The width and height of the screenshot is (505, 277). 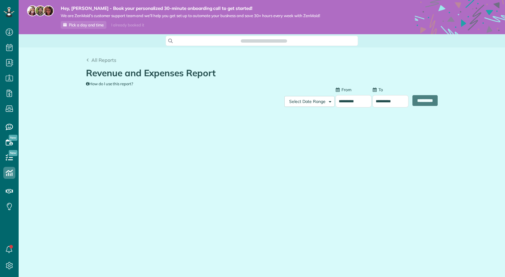 What do you see at coordinates (104, 60) in the screenshot?
I see `span: All Reports` at bounding box center [104, 60].